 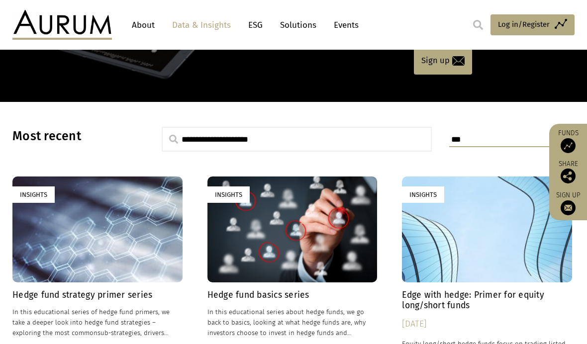 What do you see at coordinates (458, 61) in the screenshot?
I see `img: email-icon` at bounding box center [458, 61].